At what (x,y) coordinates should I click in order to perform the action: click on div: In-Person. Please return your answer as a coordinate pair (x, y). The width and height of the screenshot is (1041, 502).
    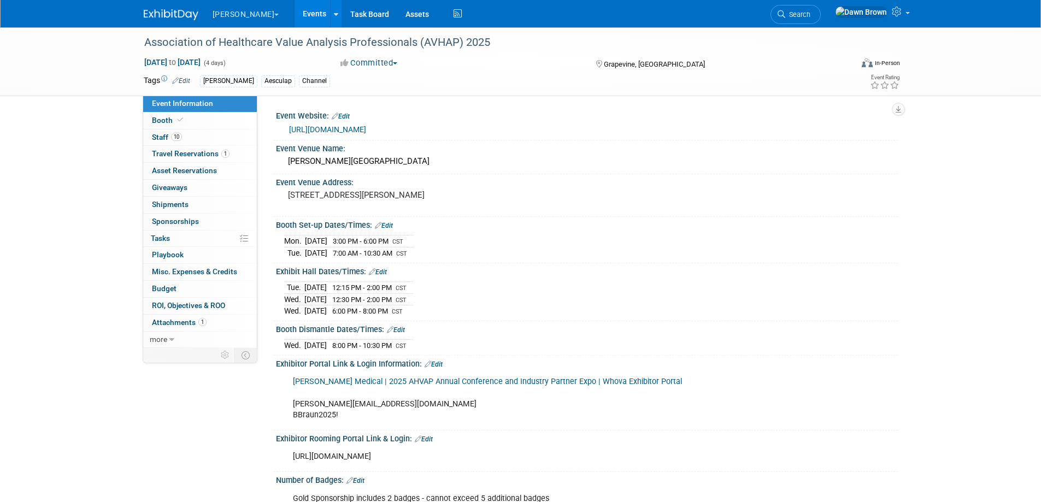
    Looking at the image, I should click on (887, 63).